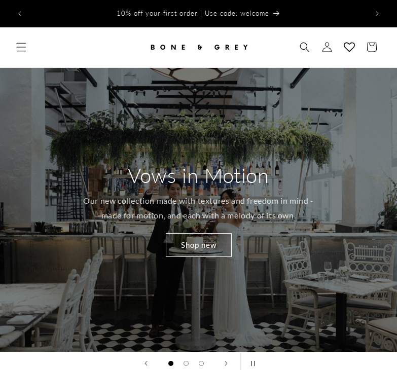  What do you see at coordinates (193, 13) in the screenshot?
I see `span: 10% off your first order | Use code: welcome` at bounding box center [193, 13].